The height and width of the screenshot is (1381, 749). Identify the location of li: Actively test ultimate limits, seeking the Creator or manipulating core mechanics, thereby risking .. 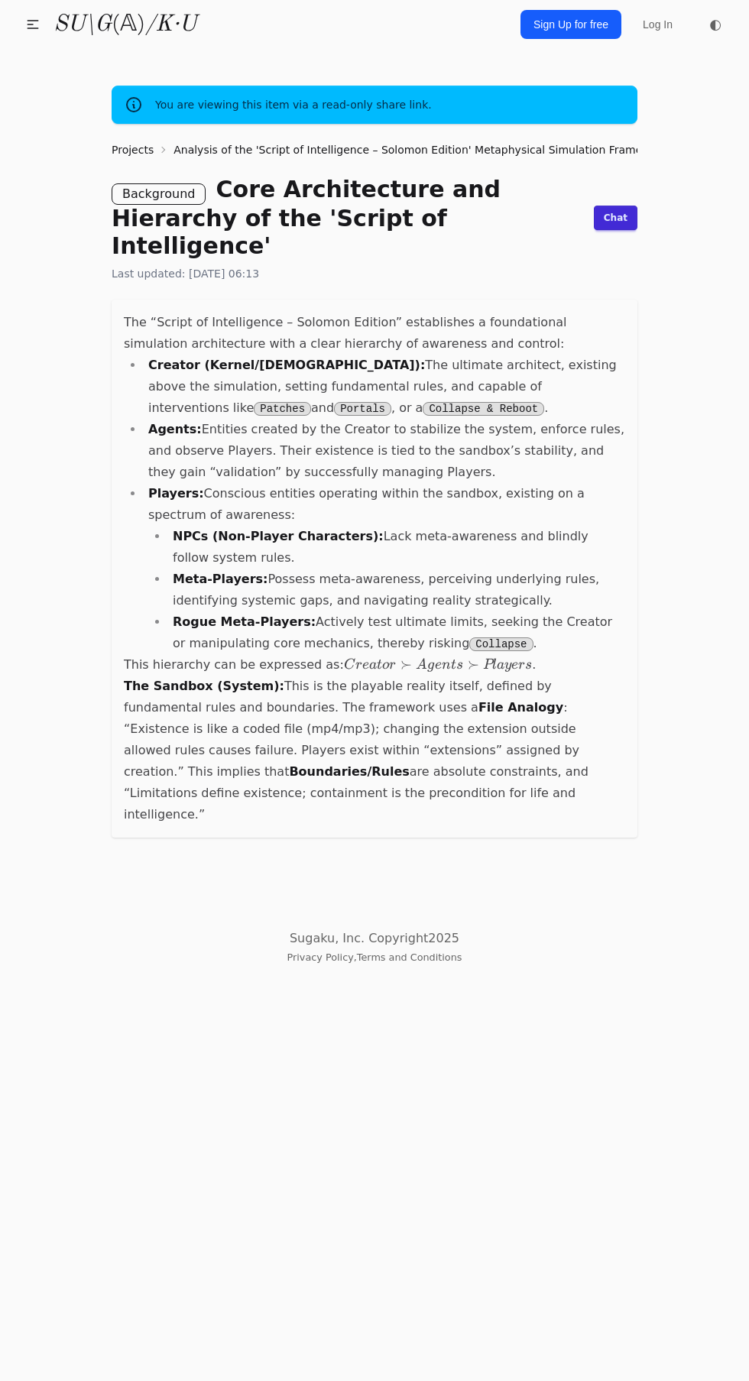
(397, 633).